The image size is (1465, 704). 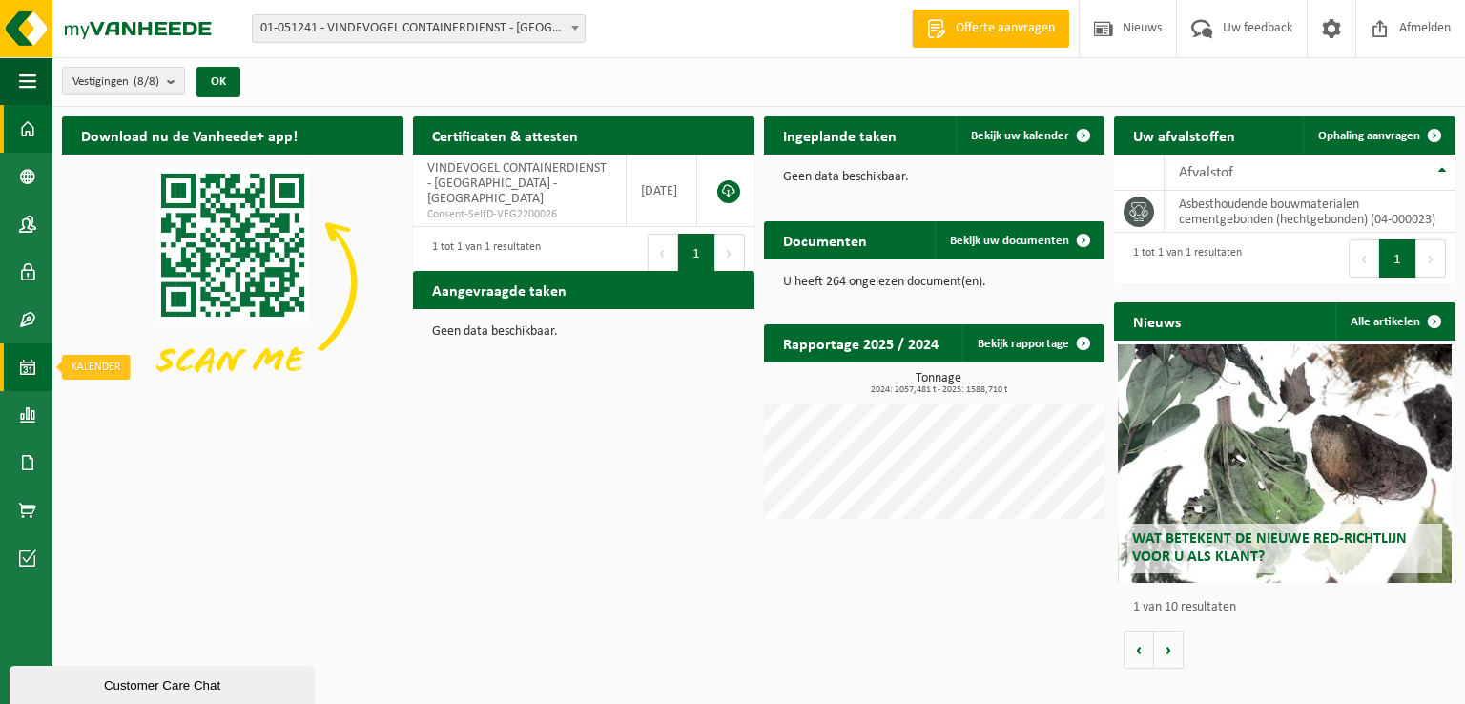 I want to click on a: Offerte aanvragen, so click(x=990, y=29).